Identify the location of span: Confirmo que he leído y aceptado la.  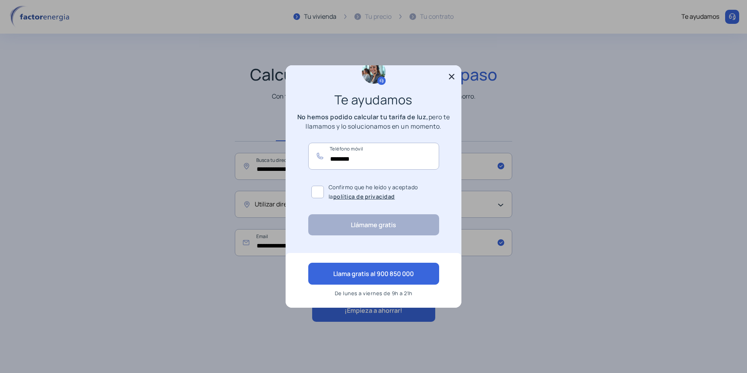
(382, 192).